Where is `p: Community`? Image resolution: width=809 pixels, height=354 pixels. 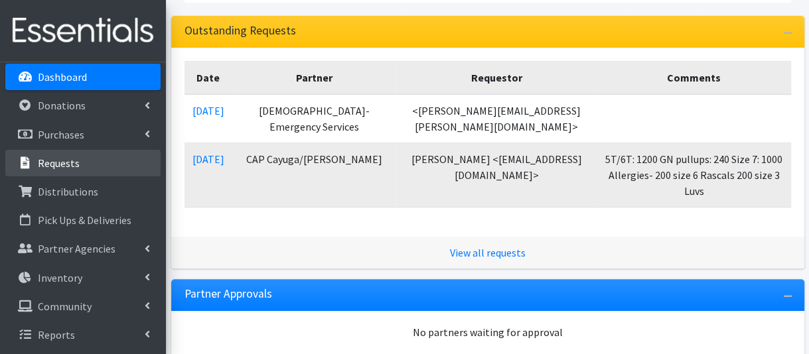 p: Community is located at coordinates (64, 306).